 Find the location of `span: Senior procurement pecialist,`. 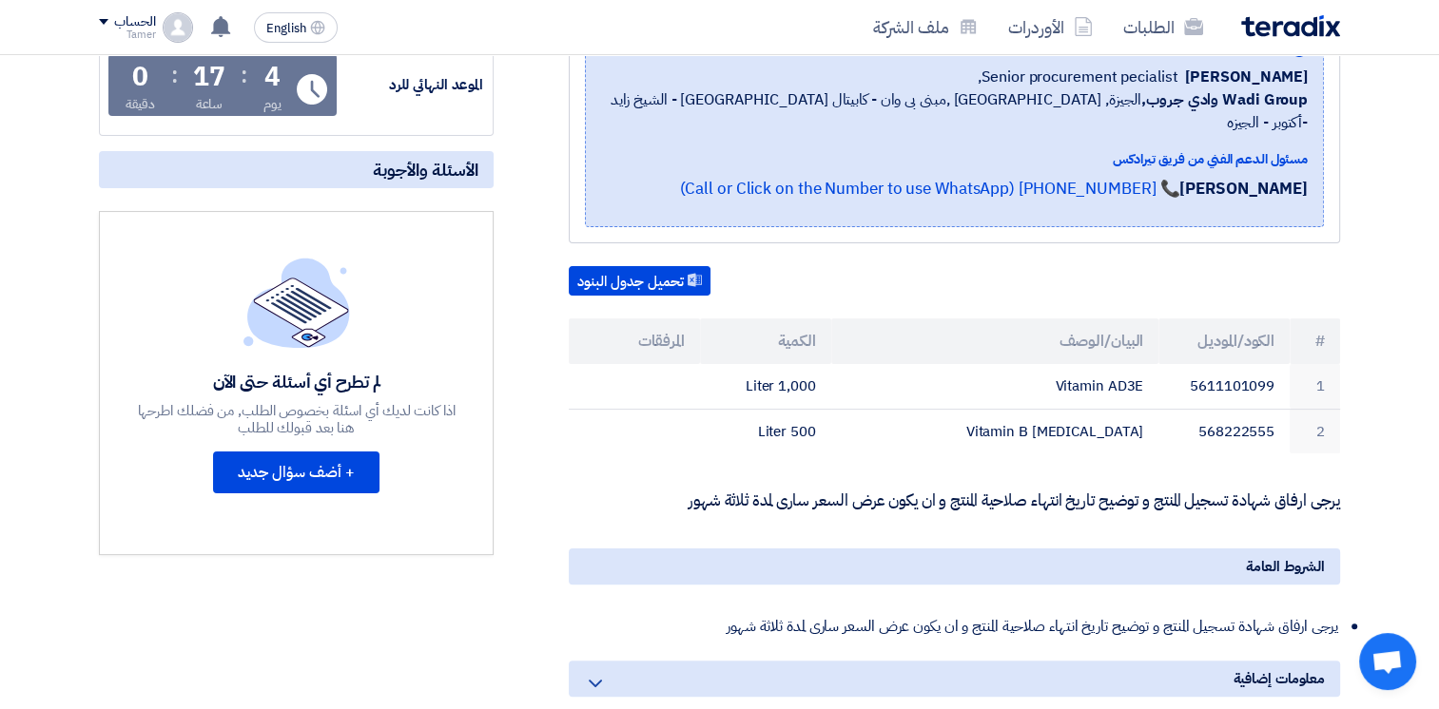

span: Senior procurement pecialist, is located at coordinates (1077, 77).